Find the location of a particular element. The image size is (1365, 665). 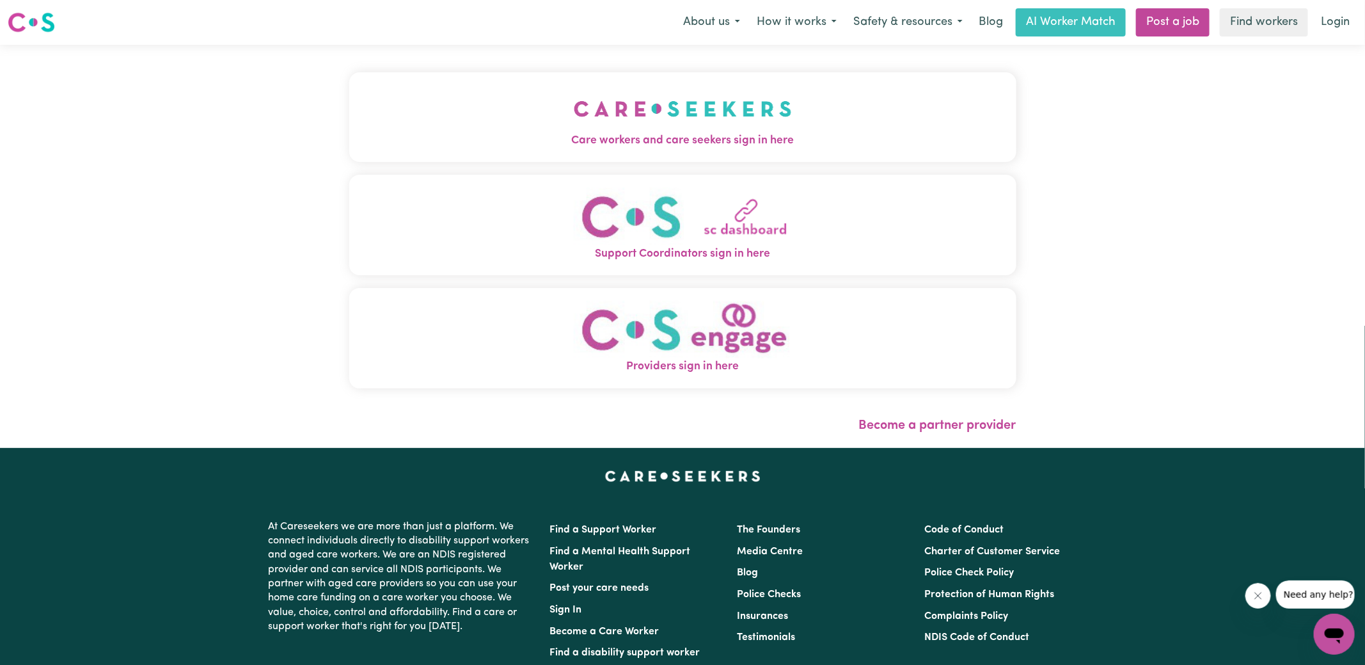

a: Become a Care Worker is located at coordinates (604, 632).